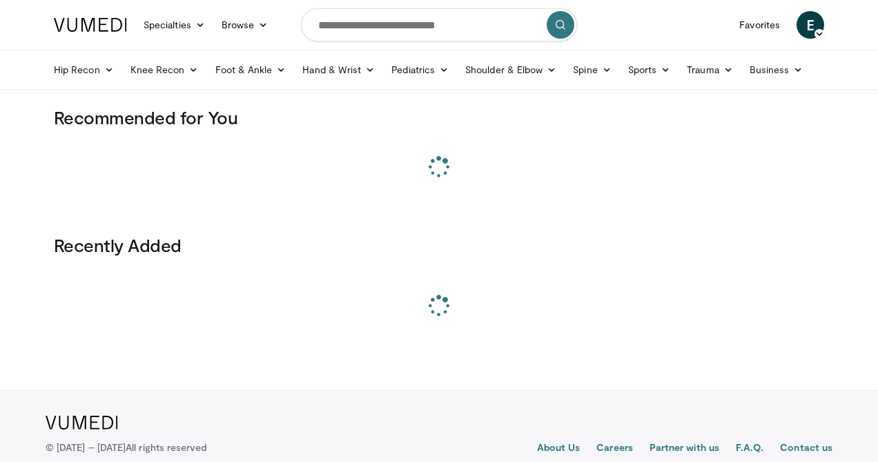 Image resolution: width=878 pixels, height=462 pixels. Describe the element at coordinates (174, 25) in the screenshot. I see `a: Specialties` at that location.